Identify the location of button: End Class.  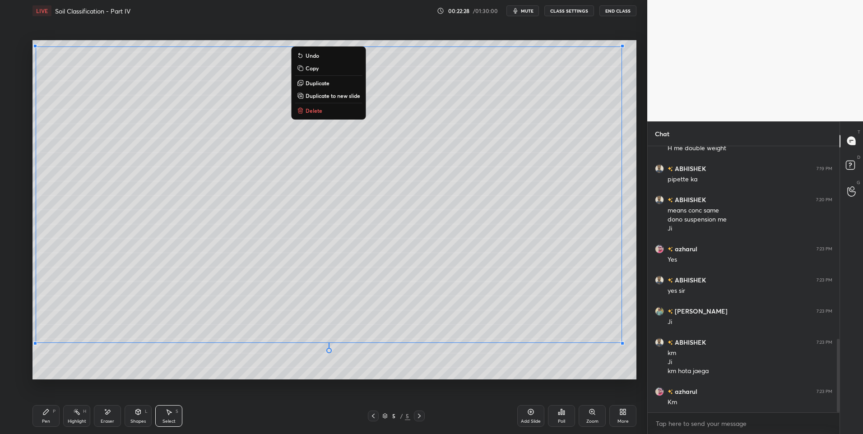
(618, 11).